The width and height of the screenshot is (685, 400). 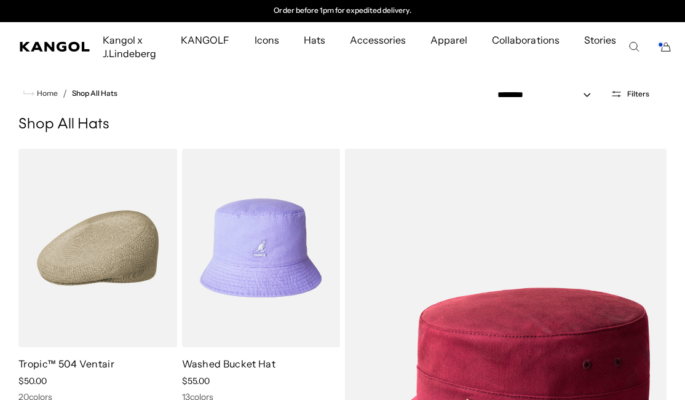 What do you see at coordinates (343, 125) in the screenshot?
I see `h1: Shop All Hats` at bounding box center [343, 125].